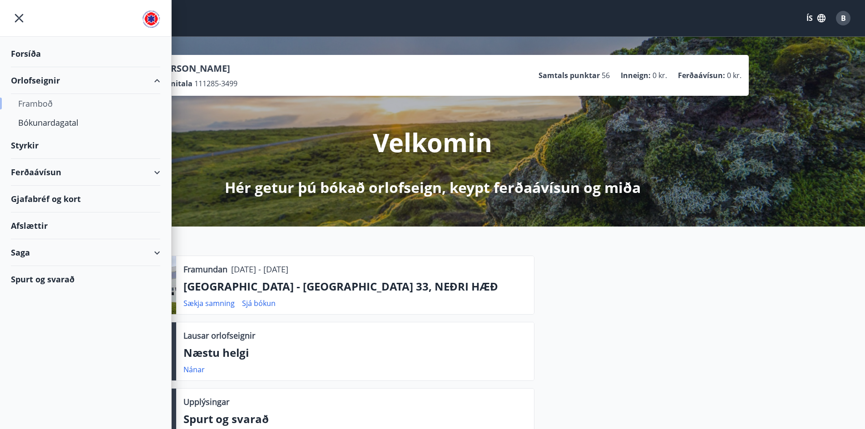 The image size is (865, 429). I want to click on p: Hér getur þú bókað orlofseign, keypt ferðaávísun og miða, so click(433, 188).